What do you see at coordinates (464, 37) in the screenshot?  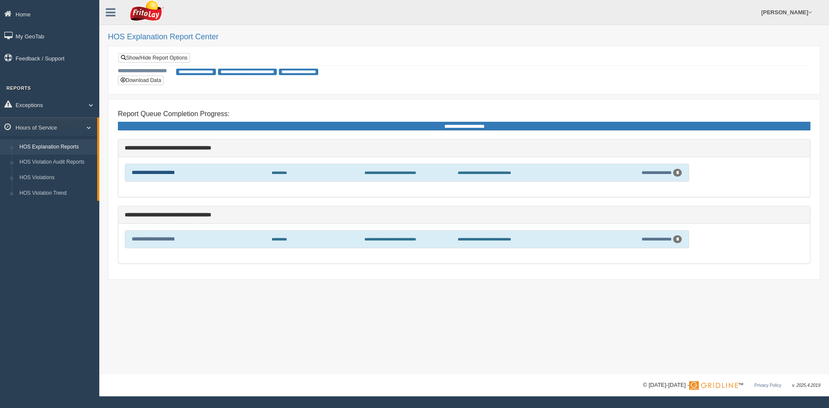 I see `h2: HOS Explanation Report Center` at bounding box center [464, 37].